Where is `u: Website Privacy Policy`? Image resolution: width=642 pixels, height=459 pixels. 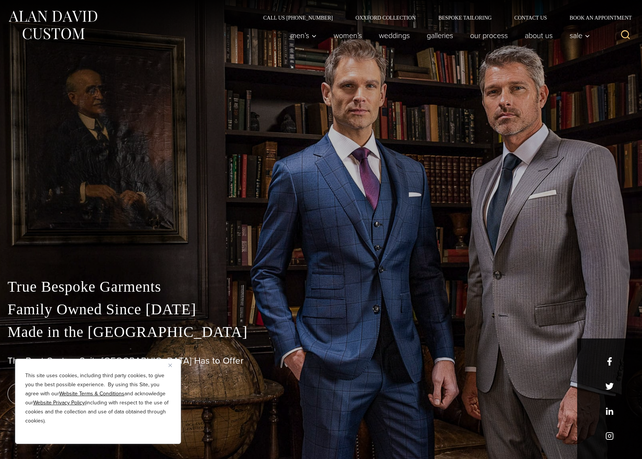
u: Website Privacy Policy is located at coordinates (59, 403).